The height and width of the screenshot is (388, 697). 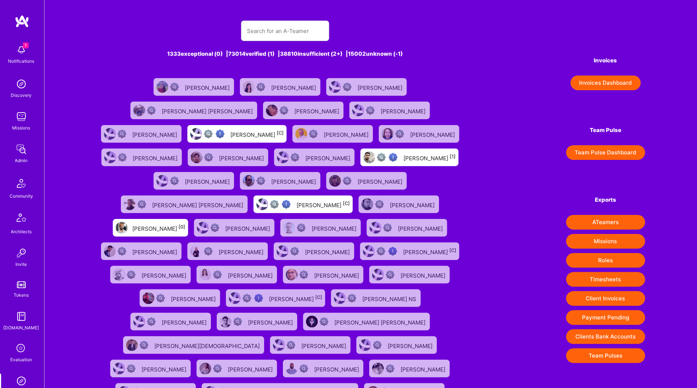 What do you see at coordinates (605, 153) in the screenshot?
I see `button: Team Pulse Dashboard` at bounding box center [605, 153].